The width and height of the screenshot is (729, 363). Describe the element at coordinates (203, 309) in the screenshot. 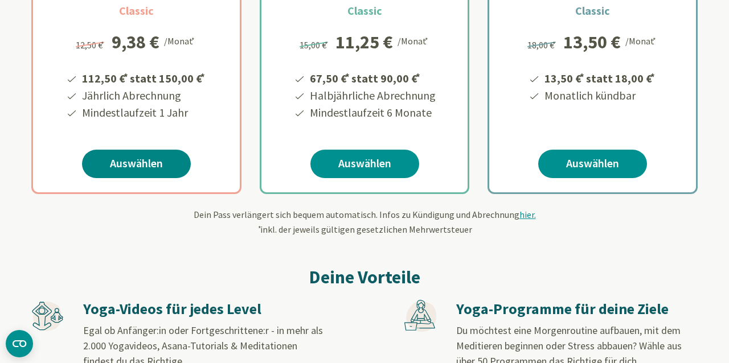

I see `h3: Yoga-Videos für jedes Level` at that location.